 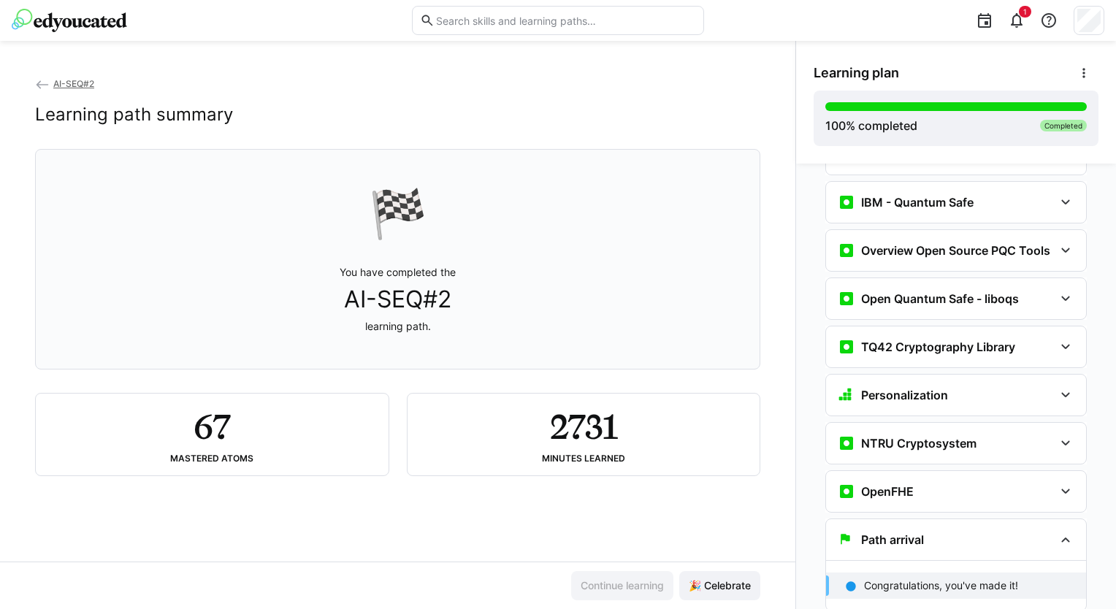 What do you see at coordinates (835, 126) in the screenshot?
I see `span: 100` at bounding box center [835, 126].